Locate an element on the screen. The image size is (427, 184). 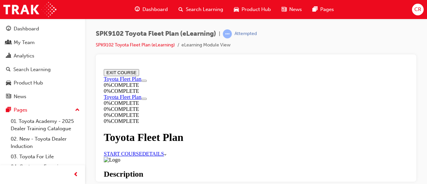
a: Search Learning is located at coordinates (42, 69).